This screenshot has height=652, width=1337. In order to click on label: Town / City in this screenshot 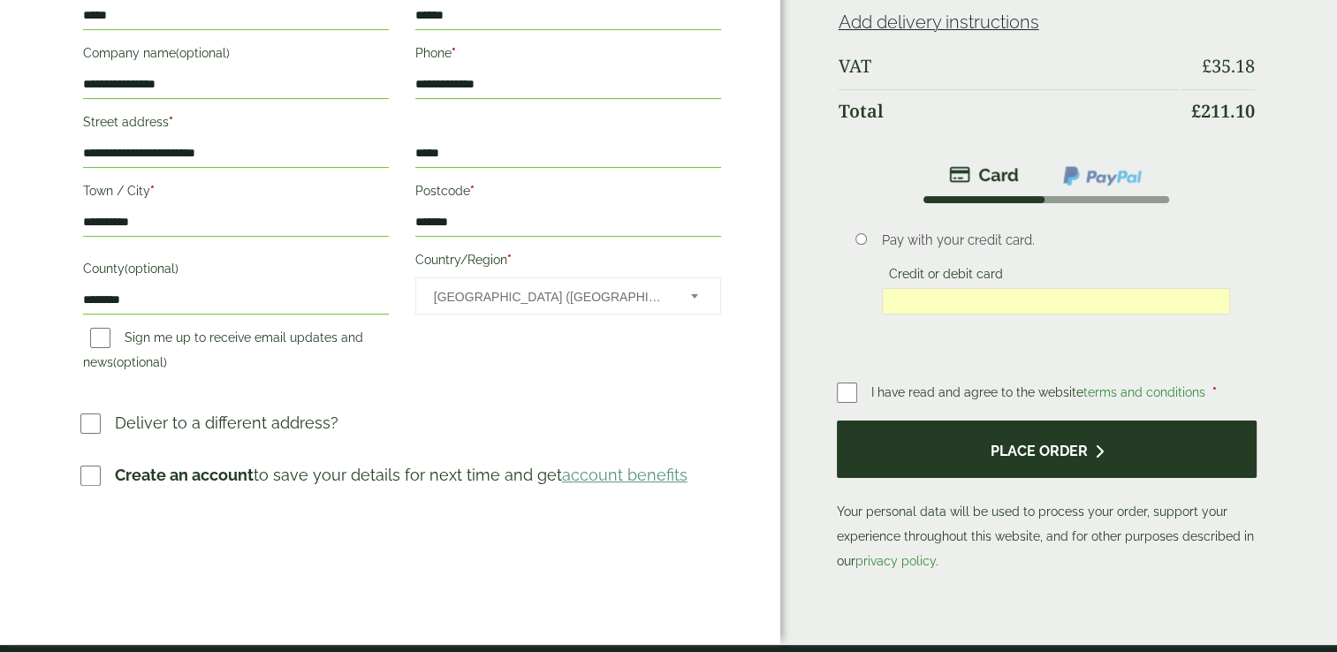, I will do `click(236, 193)`.